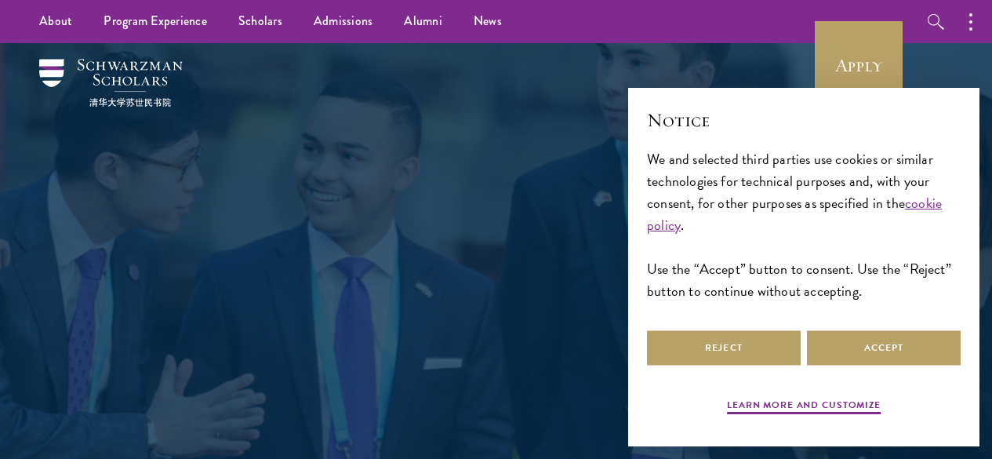 This screenshot has height=459, width=992. I want to click on h2: Notice, so click(804, 120).